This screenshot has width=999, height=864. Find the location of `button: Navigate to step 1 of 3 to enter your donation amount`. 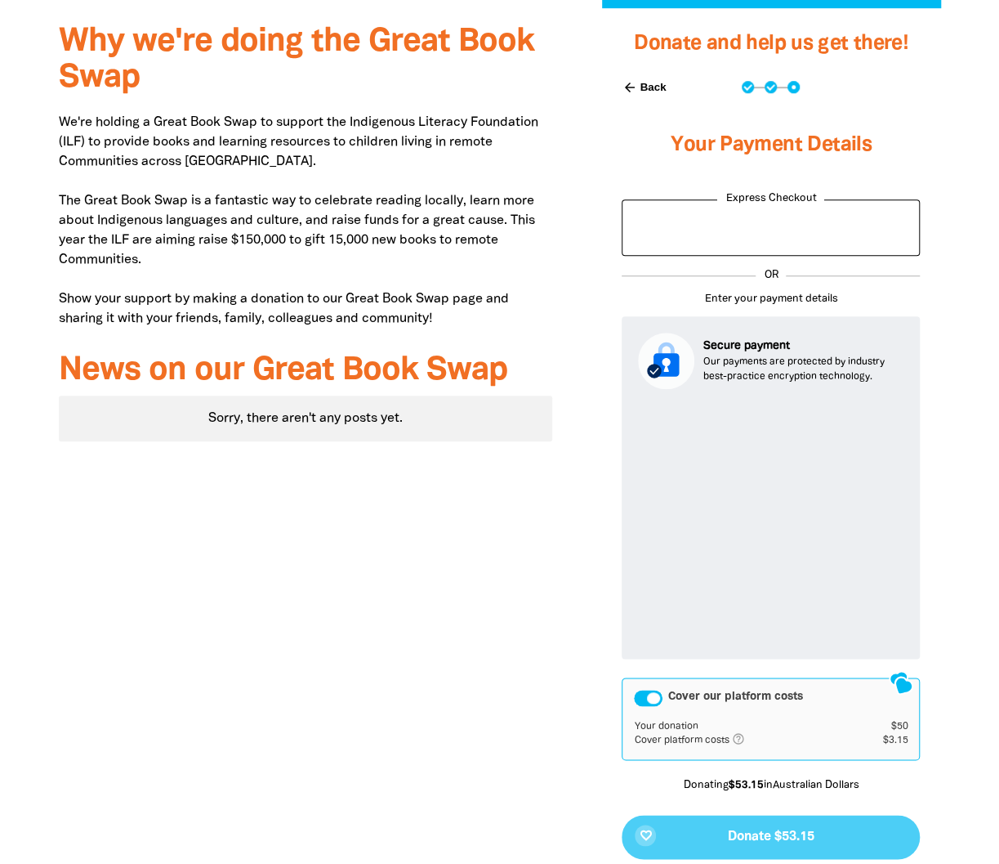

button: Navigate to step 1 of 3 to enter your donation amount is located at coordinates (748, 87).